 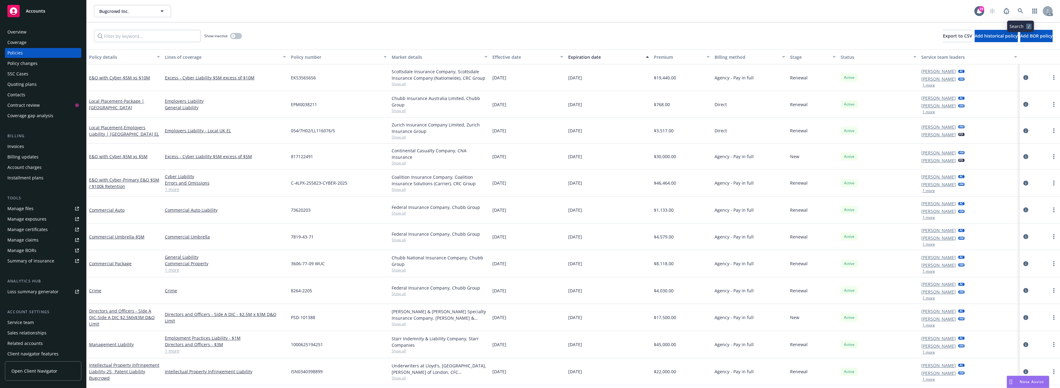 I want to click on a: Switch app, so click(x=1034, y=11).